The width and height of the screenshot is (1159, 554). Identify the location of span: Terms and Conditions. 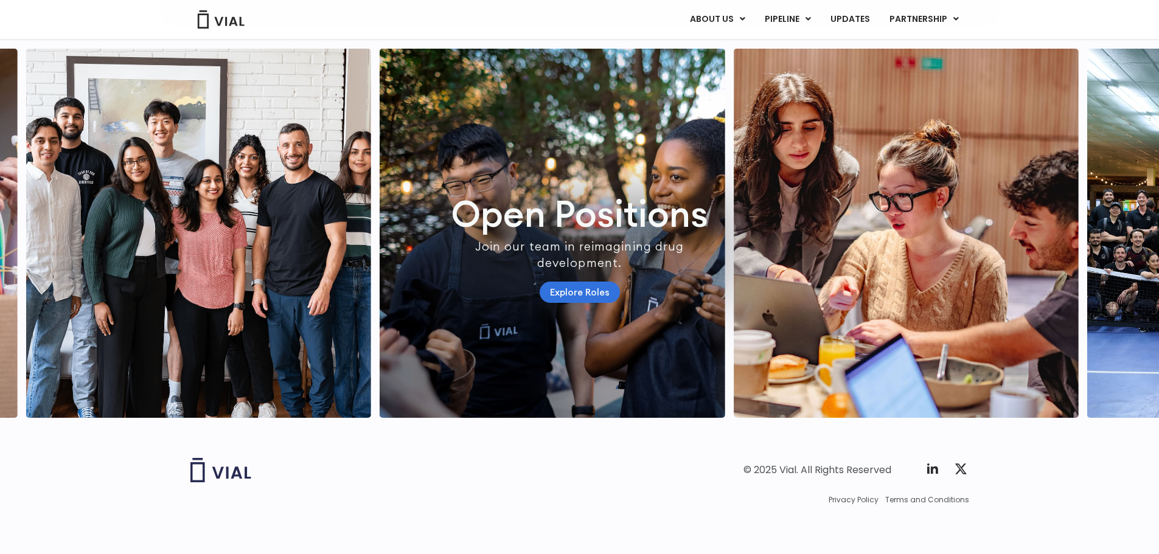
(928, 500).